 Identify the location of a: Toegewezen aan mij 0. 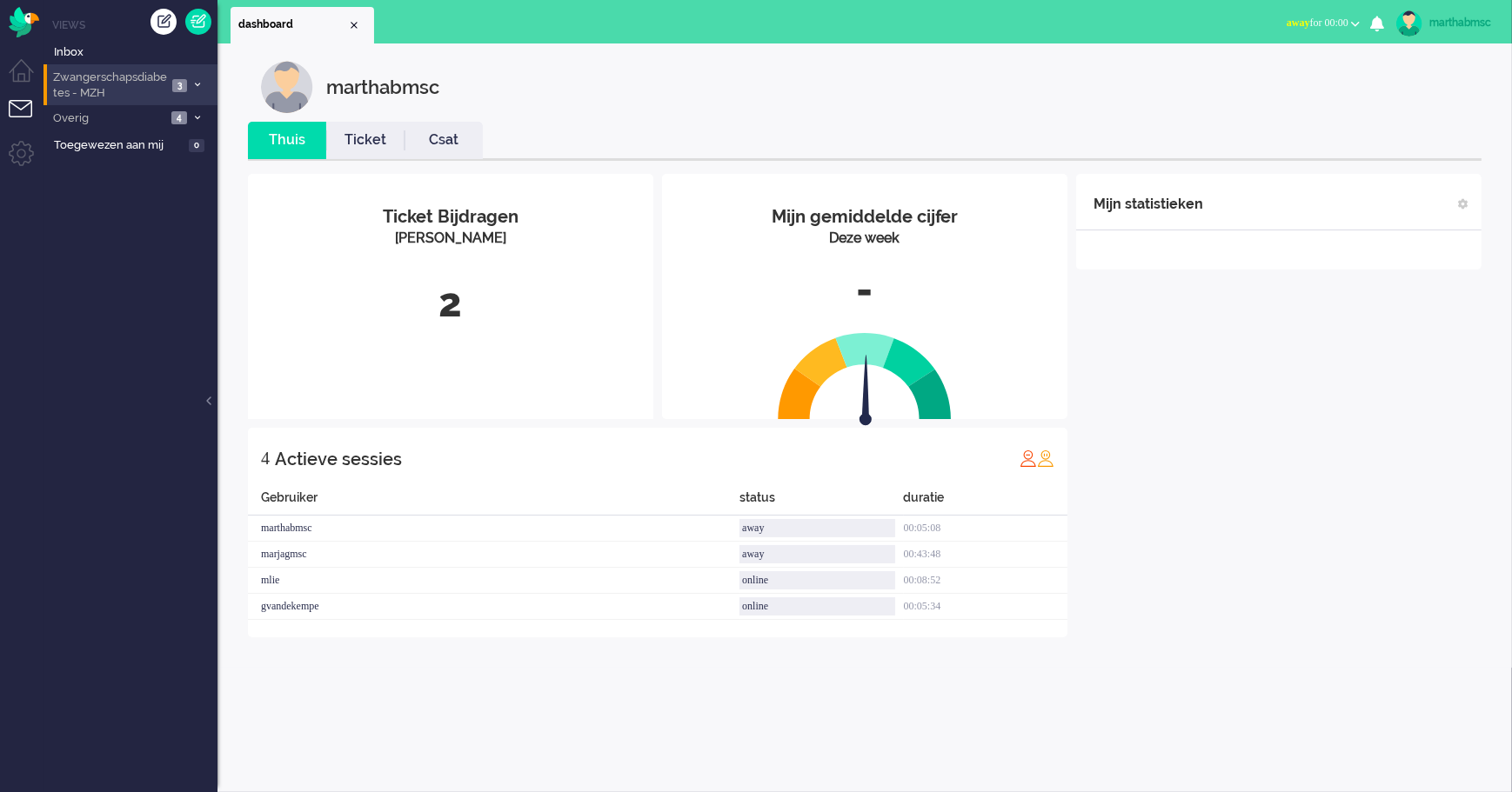
(134, 144).